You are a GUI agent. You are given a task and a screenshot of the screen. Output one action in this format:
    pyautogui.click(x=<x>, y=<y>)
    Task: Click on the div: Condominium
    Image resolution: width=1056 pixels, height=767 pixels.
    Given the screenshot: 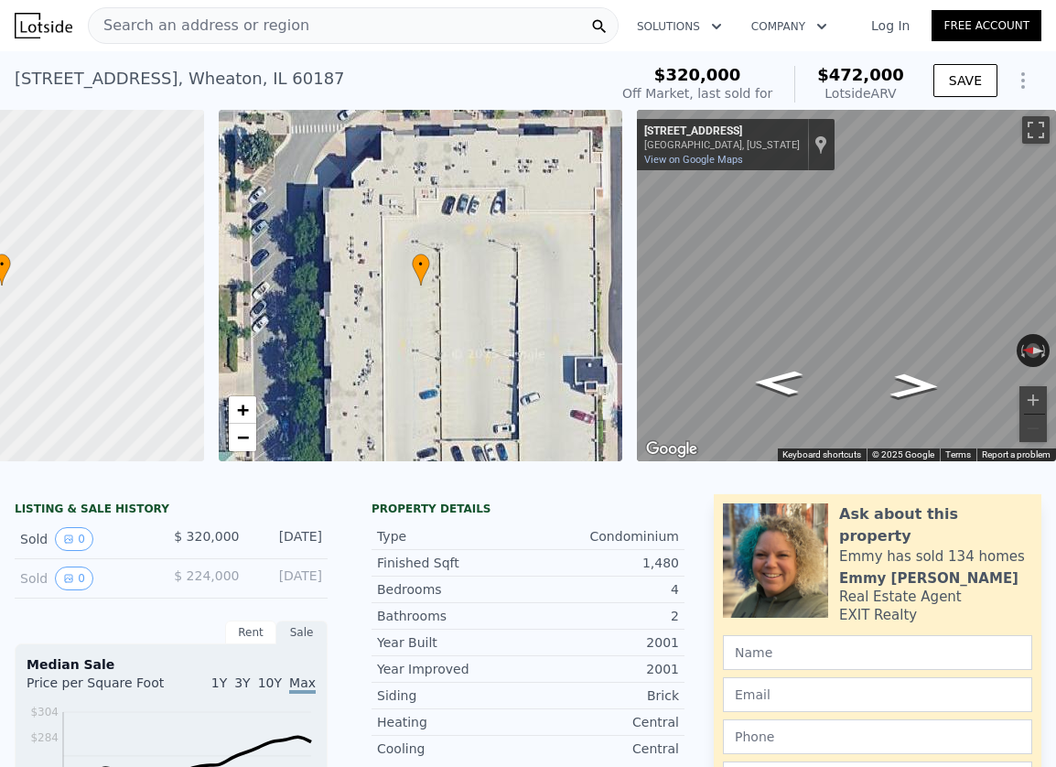 What is the action you would take?
    pyautogui.click(x=603, y=536)
    